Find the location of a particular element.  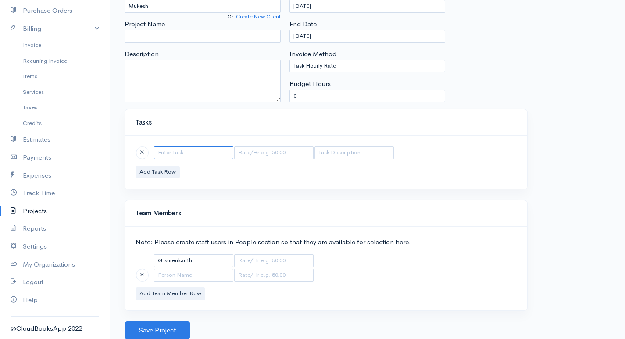

input: 50:00 is located at coordinates (367, 96).